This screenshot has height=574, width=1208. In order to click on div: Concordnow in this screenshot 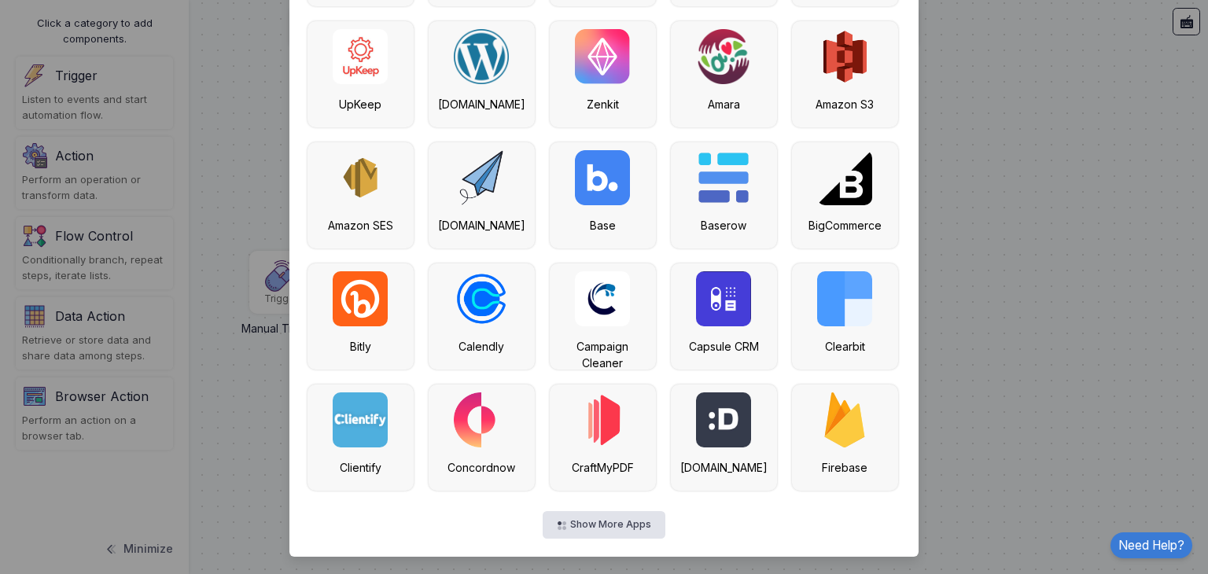, I will do `click(481, 467)`.